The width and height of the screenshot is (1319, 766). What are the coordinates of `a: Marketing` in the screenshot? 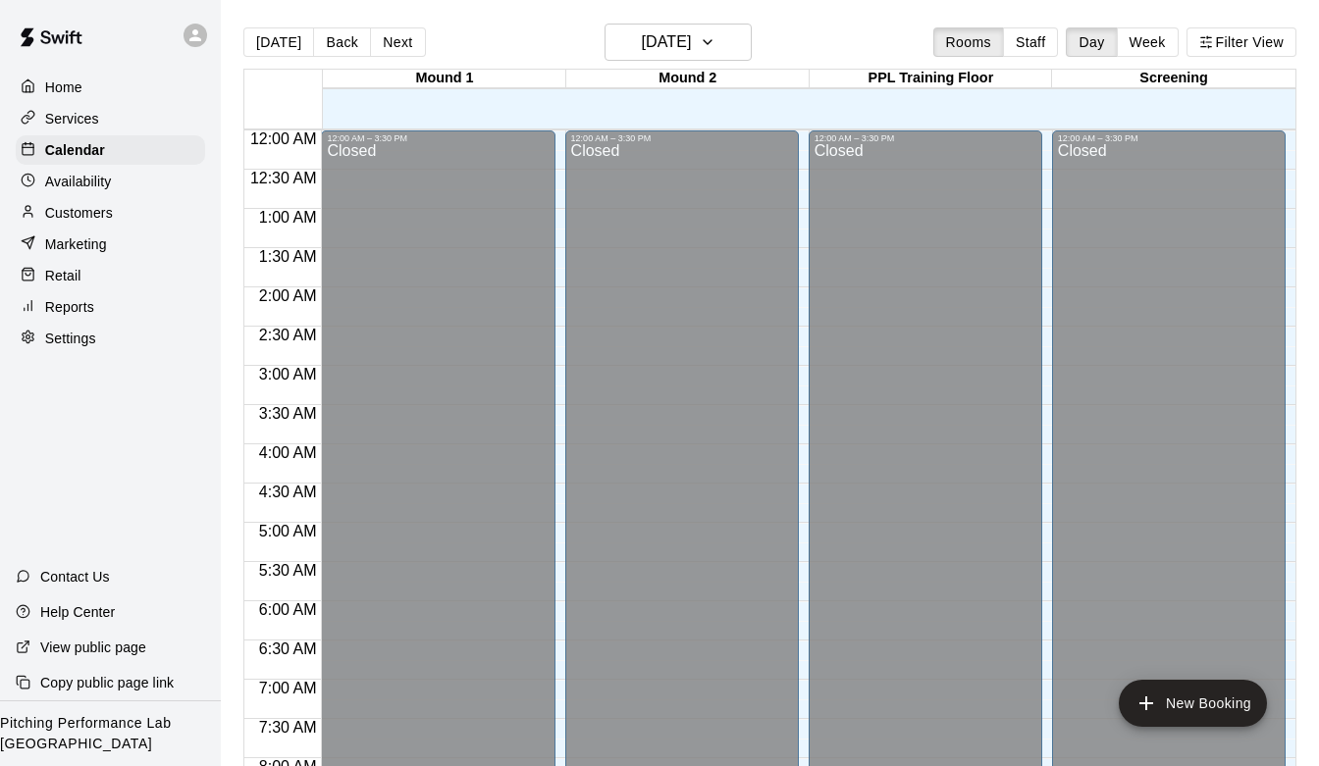 It's located at (110, 244).